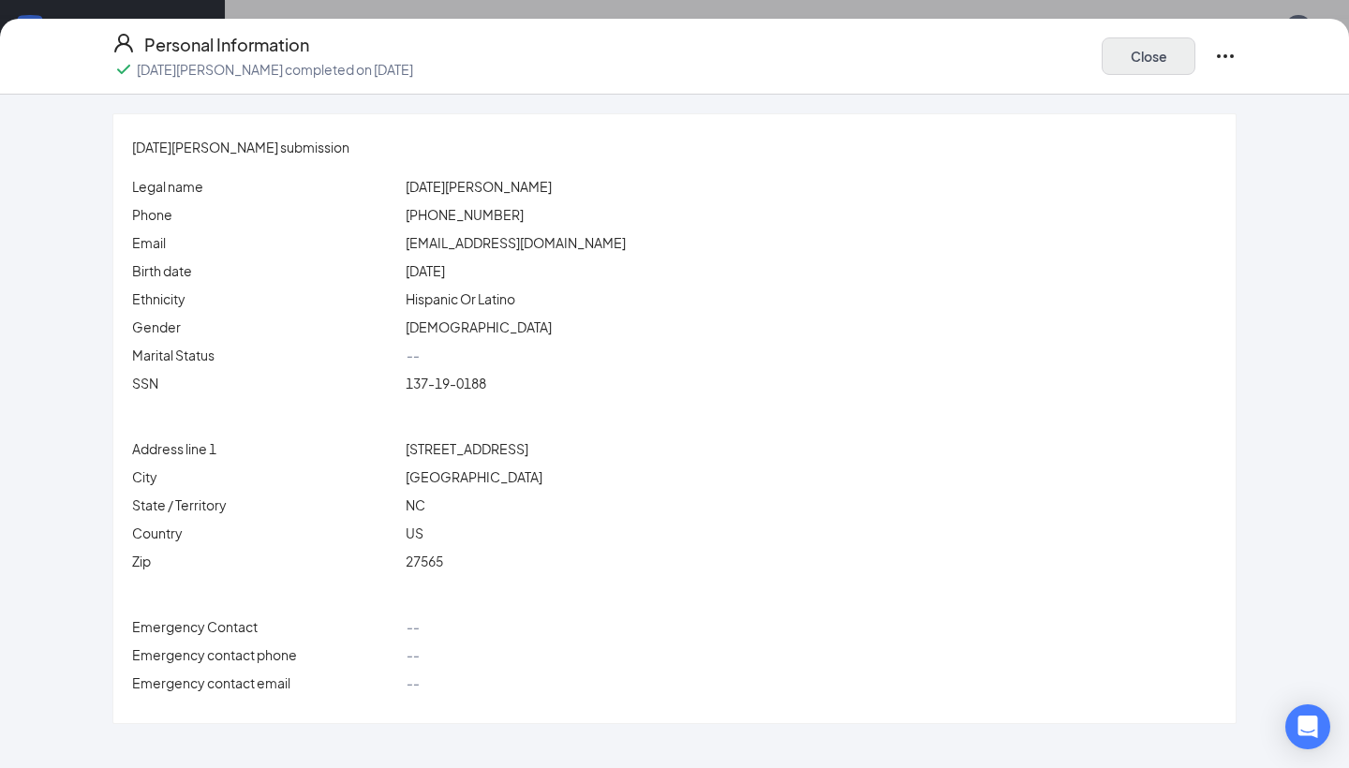  Describe the element at coordinates (265, 683) in the screenshot. I see `p: Emergency contact email` at that location.